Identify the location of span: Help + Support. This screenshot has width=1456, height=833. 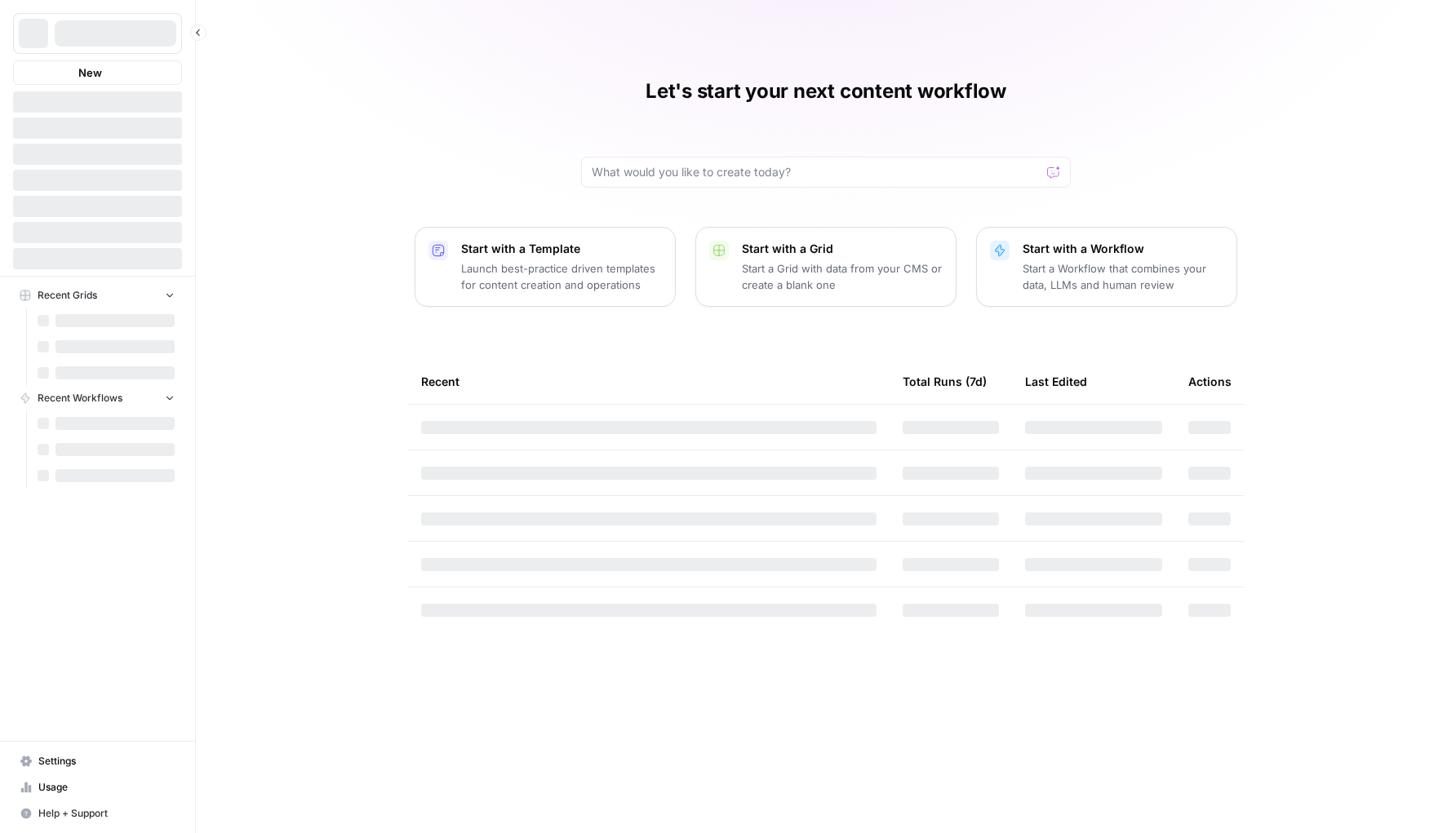
(106, 814).